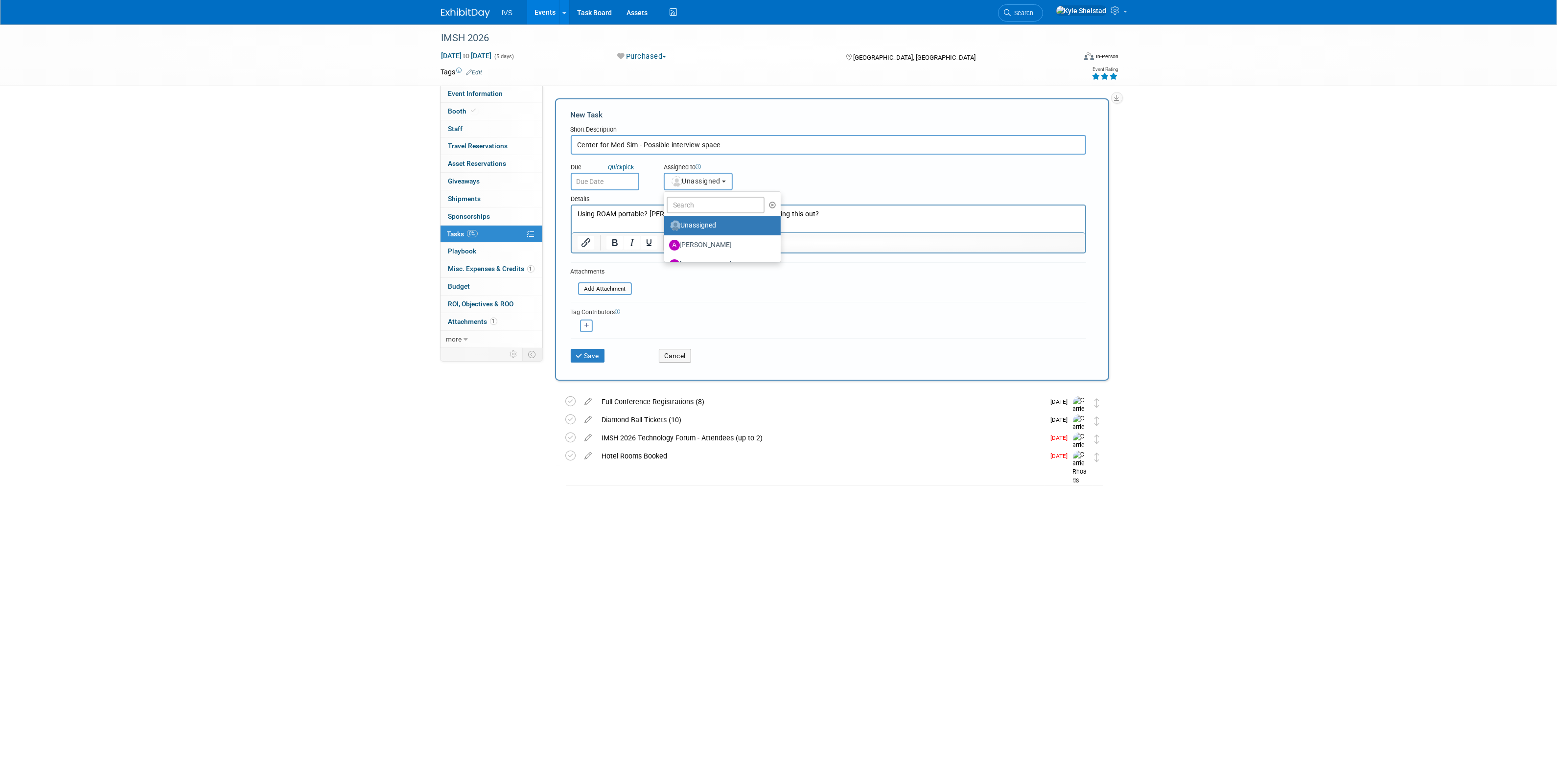  Describe the element at coordinates (491, 129) in the screenshot. I see `a: Staff` at that location.